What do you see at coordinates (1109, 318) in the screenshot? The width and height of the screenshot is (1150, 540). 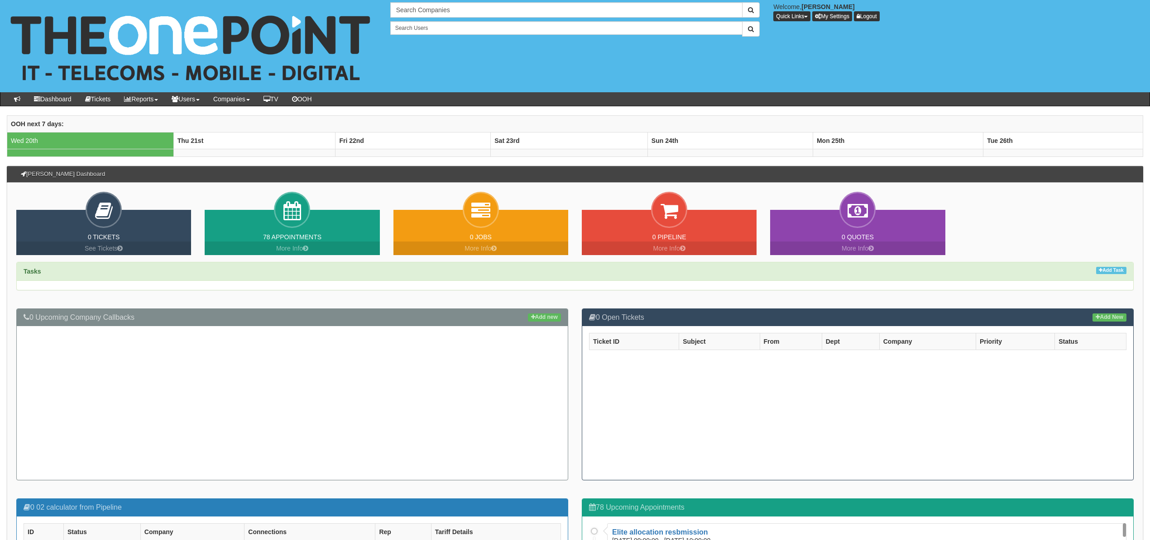 I see `a: Add New` at bounding box center [1109, 318].